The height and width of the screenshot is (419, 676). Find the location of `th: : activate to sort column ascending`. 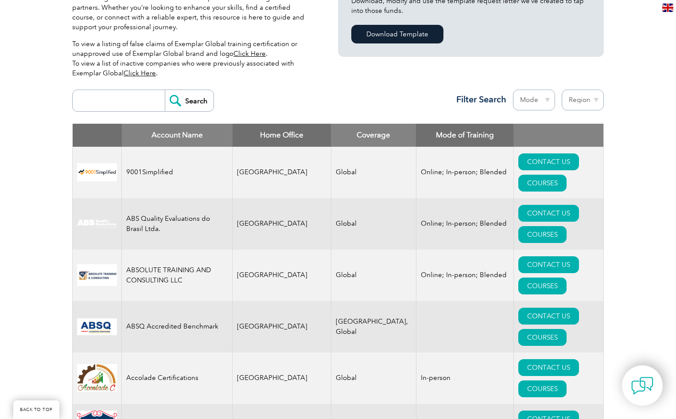

th: : activate to sort column ascending is located at coordinates (558, 135).